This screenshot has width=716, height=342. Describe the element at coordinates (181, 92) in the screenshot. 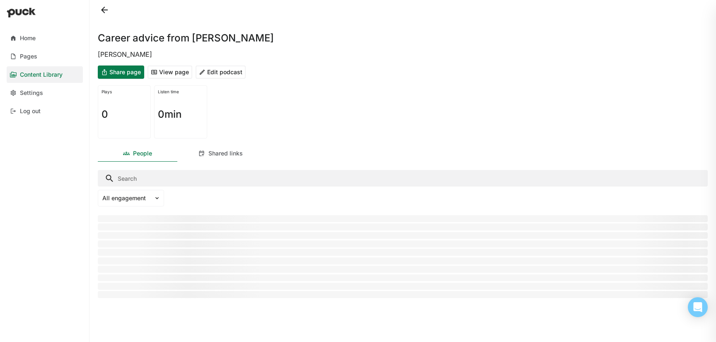

I see `div: Listen time` at that location.